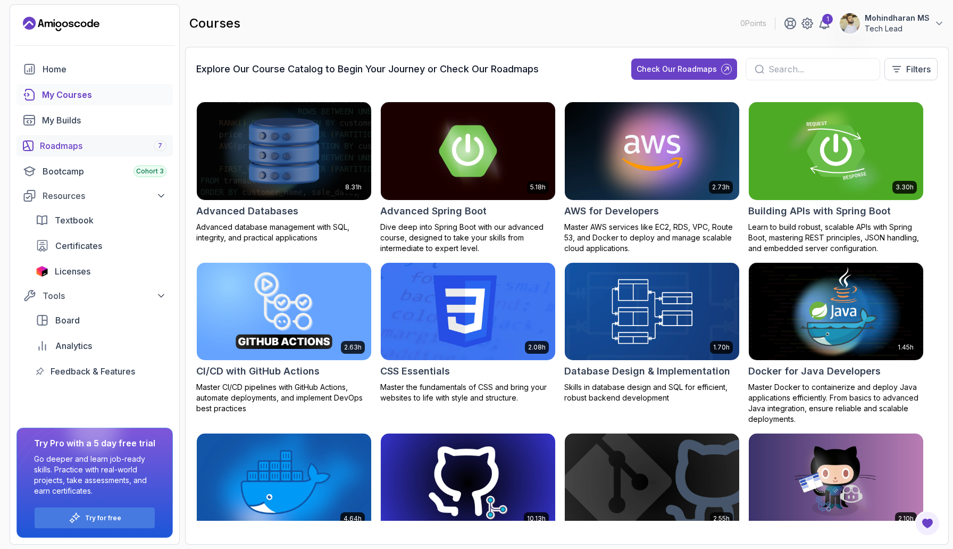  I want to click on h2: Building APIs with Spring Boot, so click(820, 211).